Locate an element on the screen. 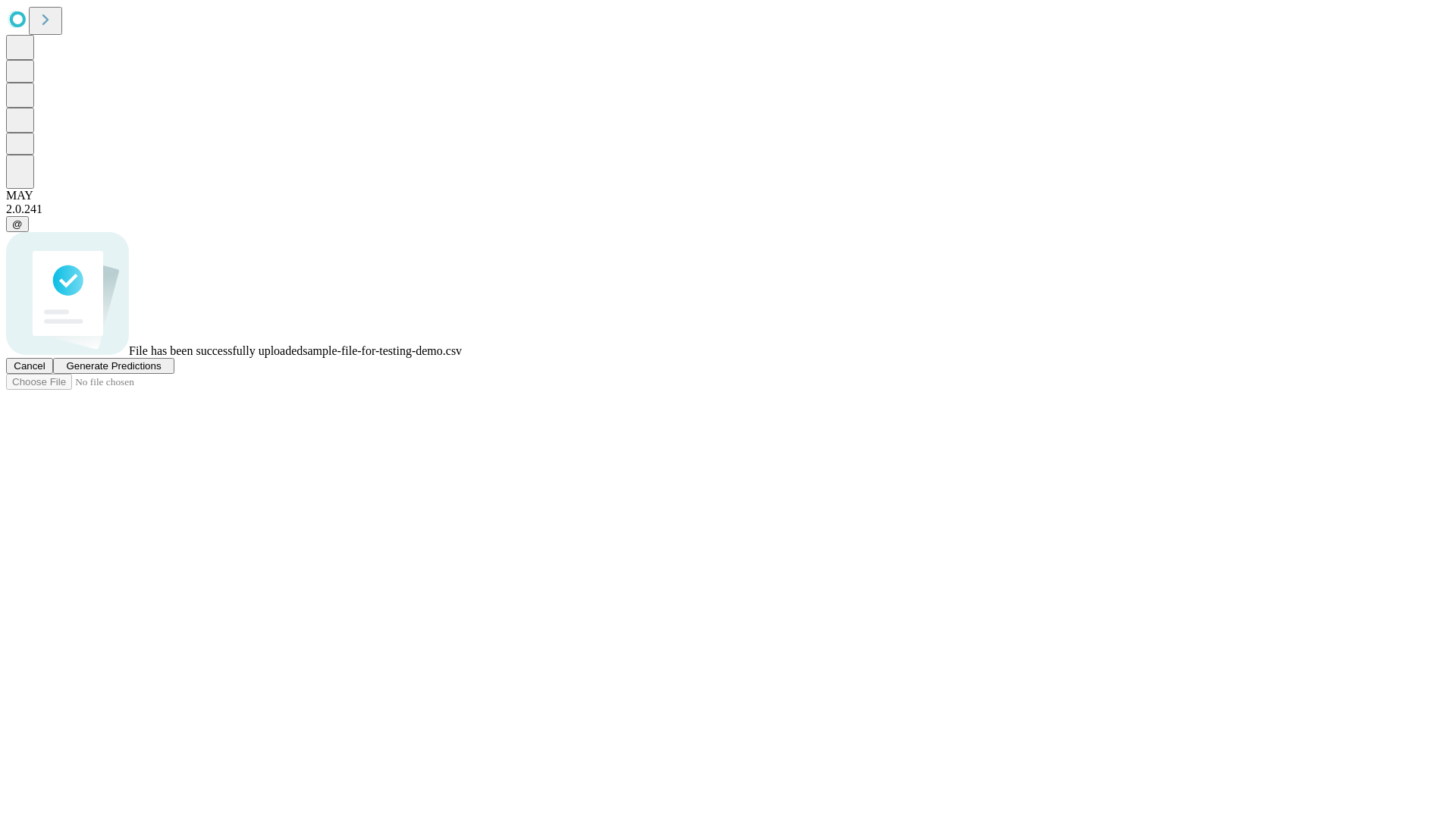  div: 2.0.241 is located at coordinates (728, 209).